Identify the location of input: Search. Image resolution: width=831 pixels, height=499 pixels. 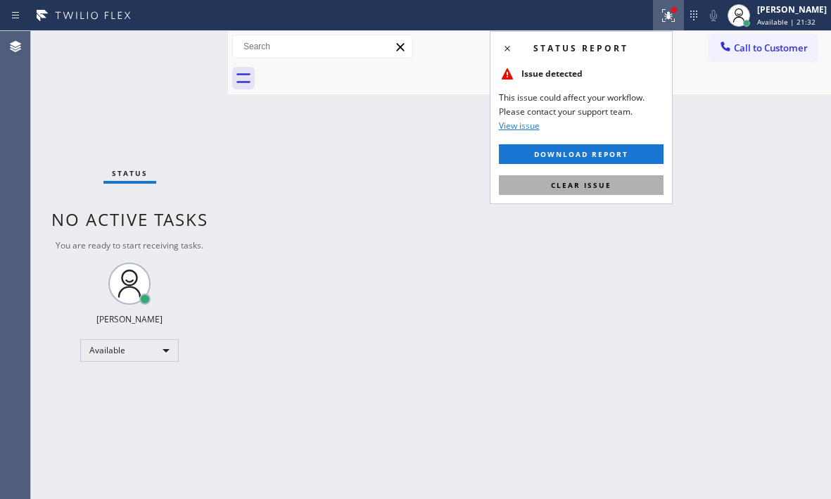
(322, 46).